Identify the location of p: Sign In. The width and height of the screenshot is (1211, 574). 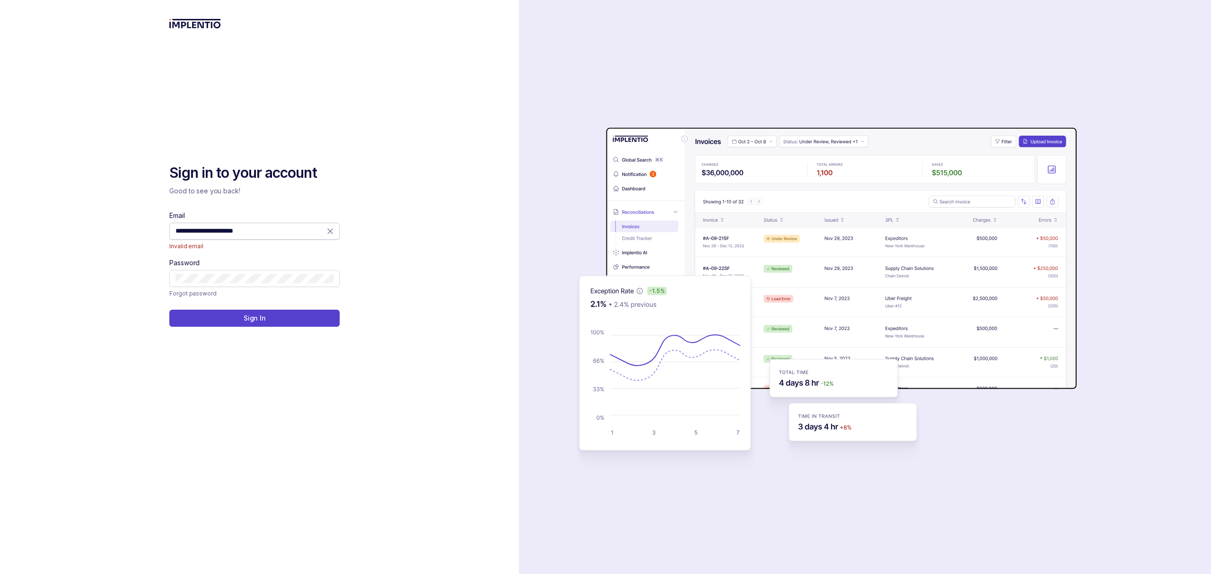
(254, 318).